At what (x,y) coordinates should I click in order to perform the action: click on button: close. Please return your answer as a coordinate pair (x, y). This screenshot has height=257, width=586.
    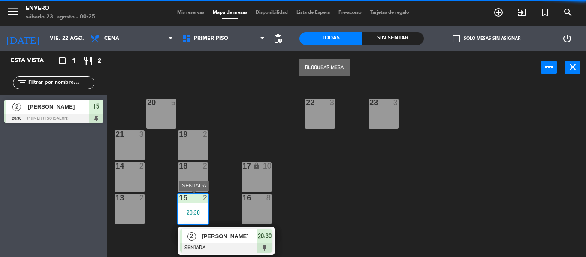
    Looking at the image, I should click on (573, 67).